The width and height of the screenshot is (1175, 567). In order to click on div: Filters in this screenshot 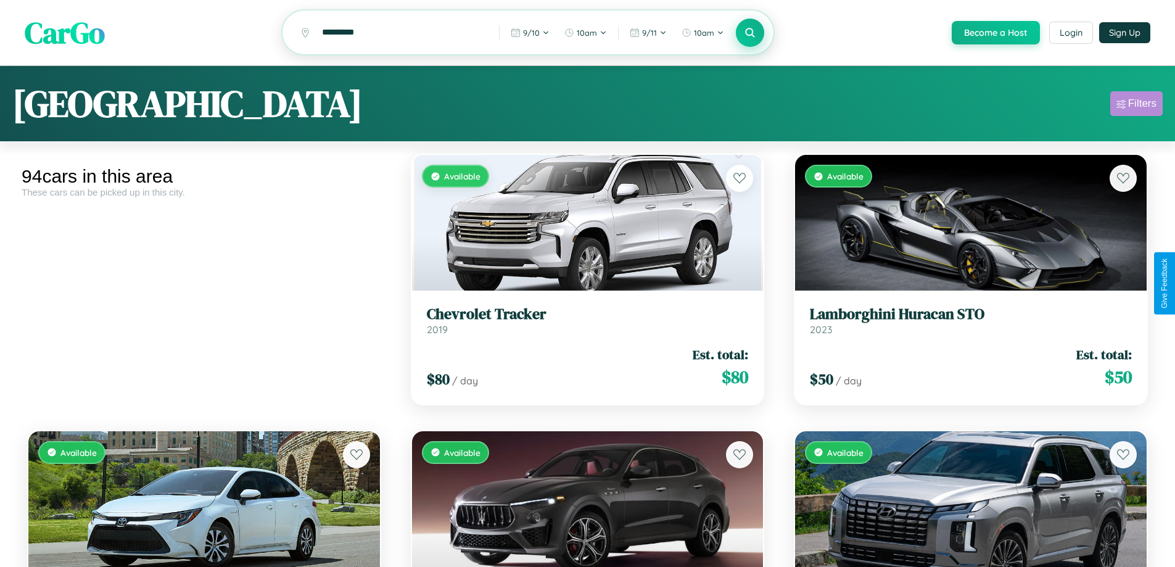, I will do `click(1142, 104)`.